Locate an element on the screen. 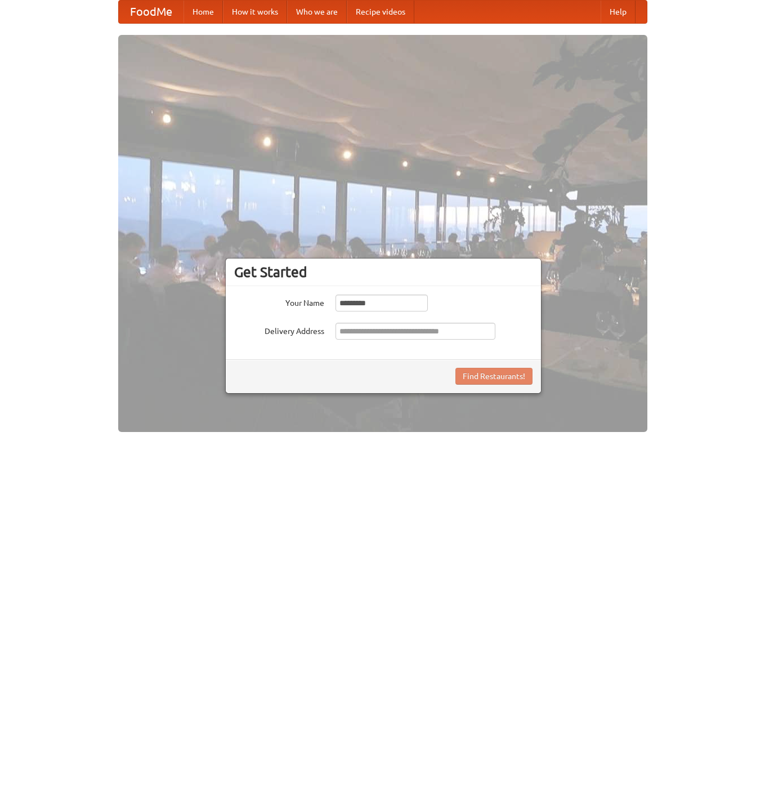 This screenshot has height=797, width=765. label: Your Name is located at coordinates (279, 301).